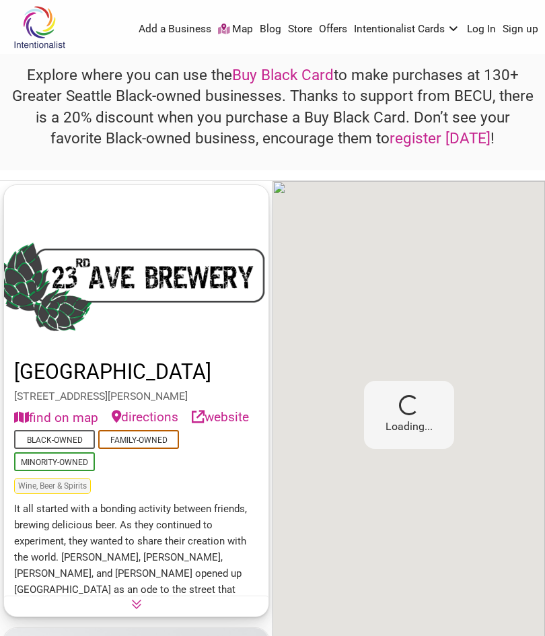 The height and width of the screenshot is (636, 545). I want to click on img: Intentionalist, so click(39, 27).